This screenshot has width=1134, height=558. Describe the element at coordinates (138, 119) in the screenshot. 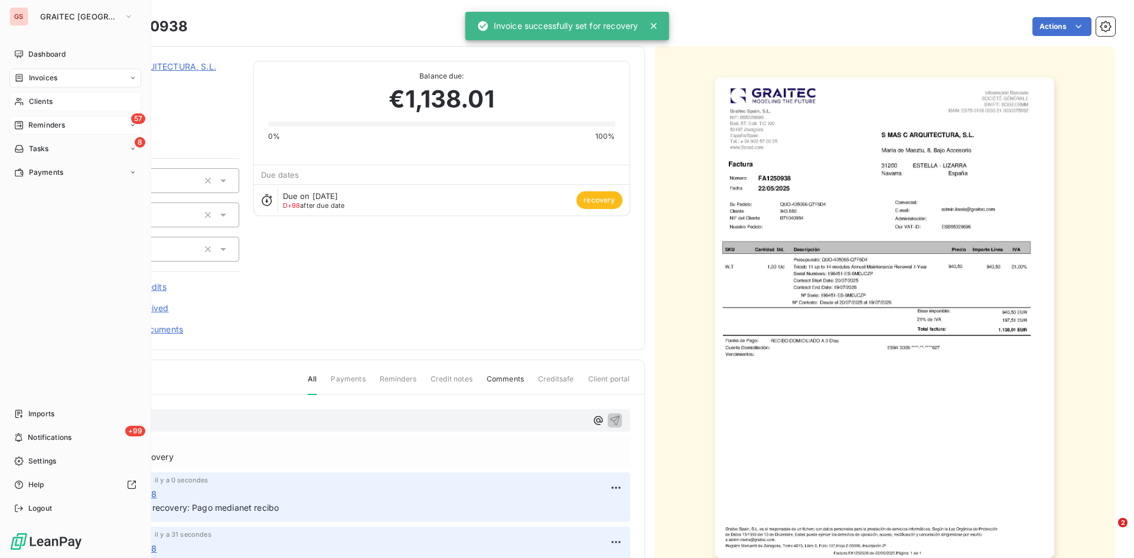

I see `span: 57` at that location.